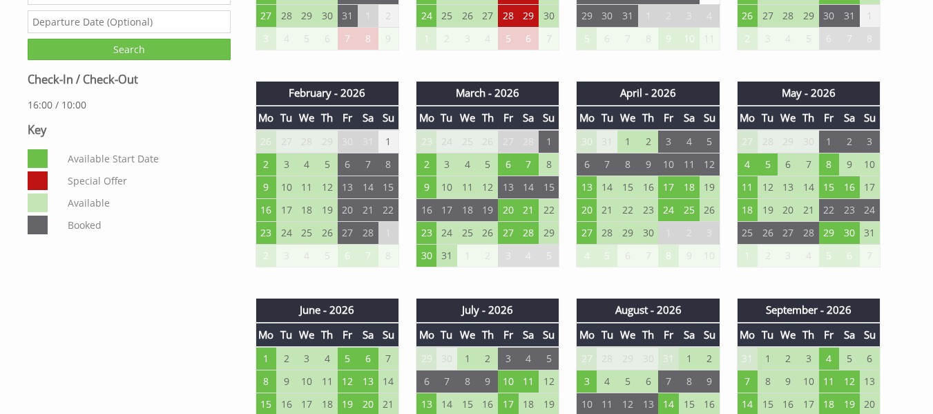 The width and height of the screenshot is (933, 414). What do you see at coordinates (146, 158) in the screenshot?
I see `dd: Available Start Date` at bounding box center [146, 158].